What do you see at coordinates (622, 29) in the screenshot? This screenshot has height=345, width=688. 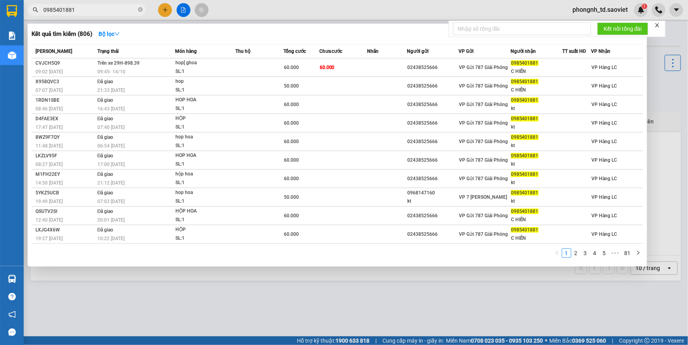 I see `button: Kết nối tổng đài` at bounding box center [622, 29].